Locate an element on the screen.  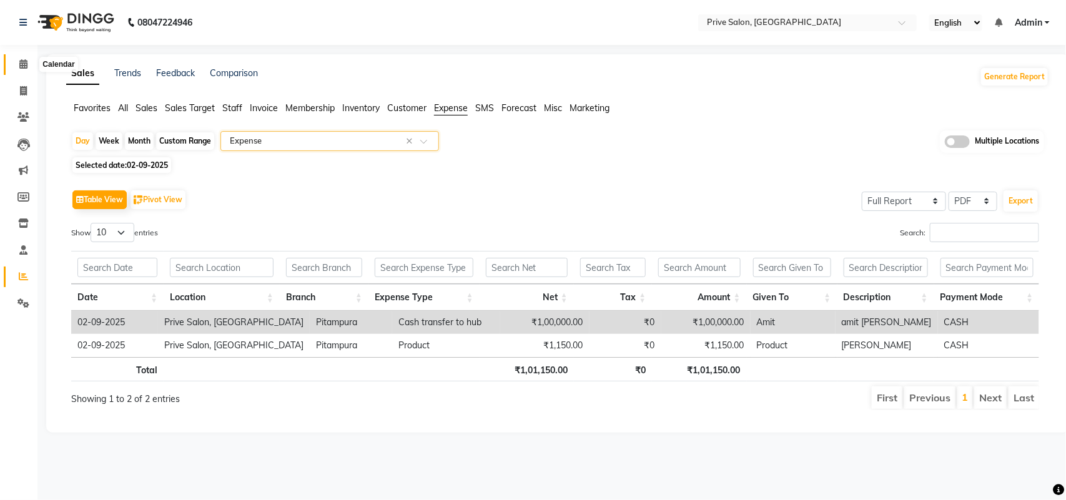
span: Sales Target is located at coordinates (190, 108).